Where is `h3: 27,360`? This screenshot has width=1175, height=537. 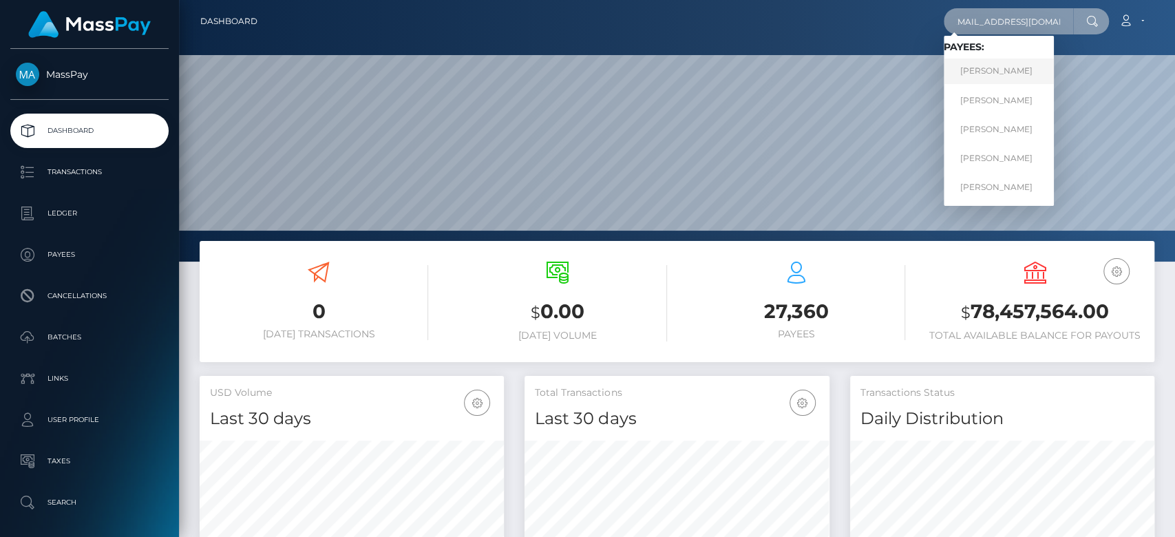 h3: 27,360 is located at coordinates (796, 311).